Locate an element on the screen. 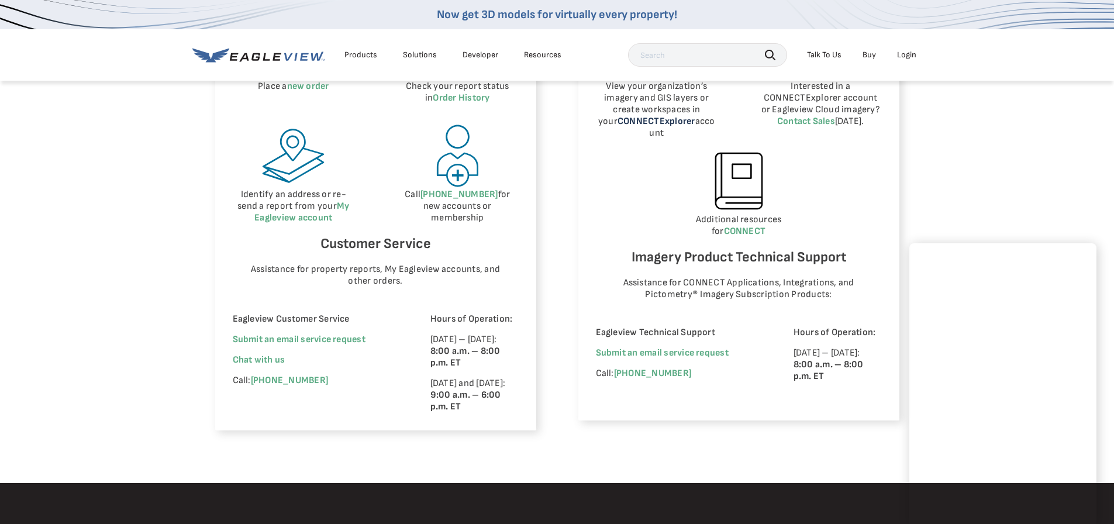 Image resolution: width=1114 pixels, height=524 pixels. a: Buy is located at coordinates (869, 55).